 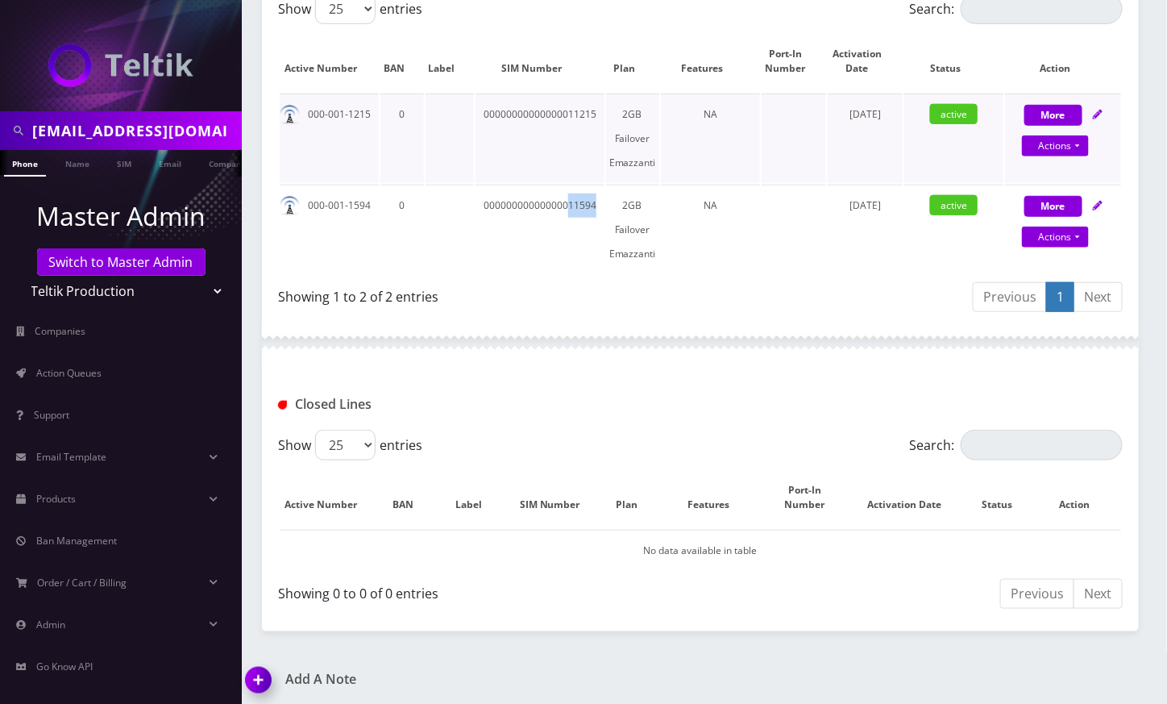 I want to click on td: 000-001-1594, so click(x=329, y=229).